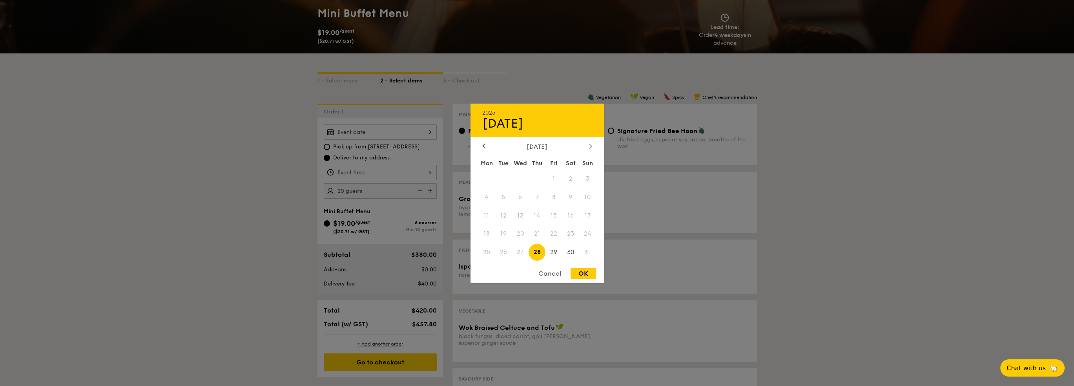  I want to click on div: 2025, so click(537, 112).